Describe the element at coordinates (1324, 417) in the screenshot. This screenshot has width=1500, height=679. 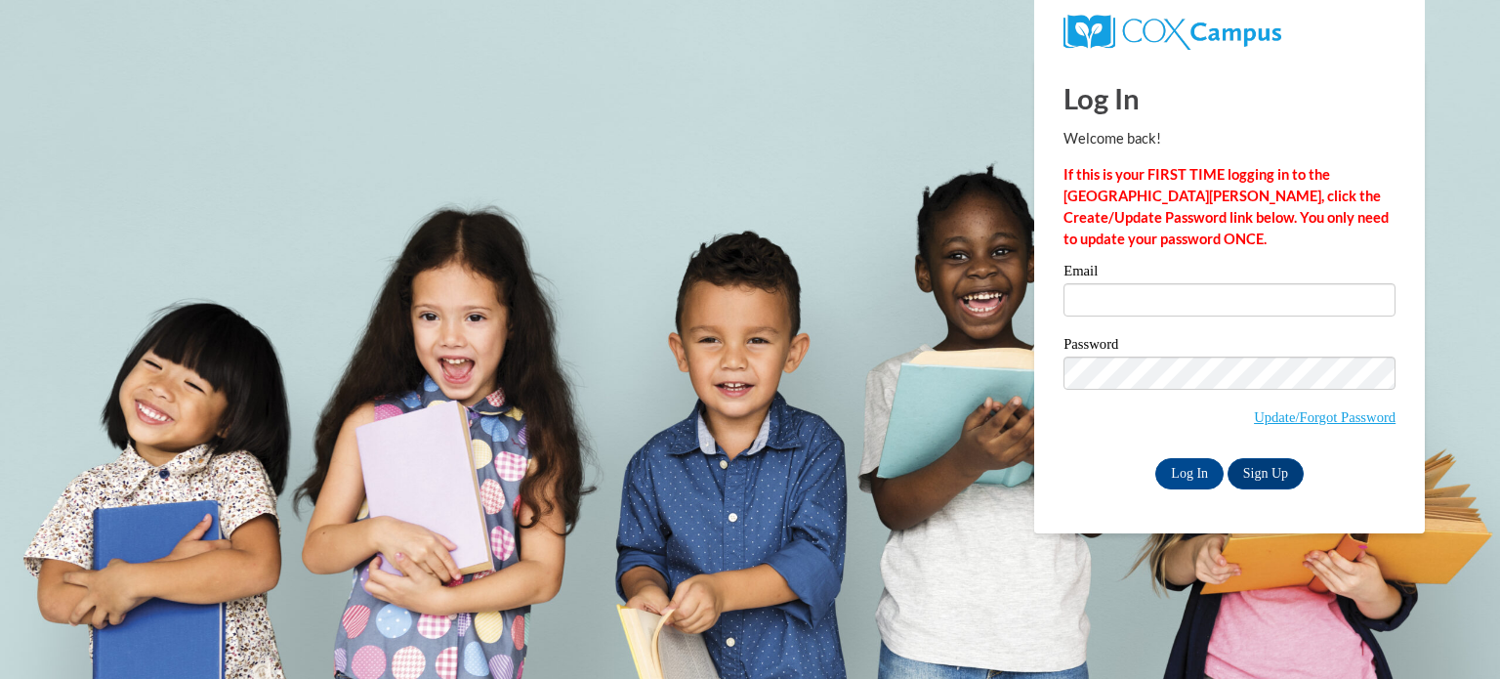
I see `a: Update/Forgot Password` at that location.